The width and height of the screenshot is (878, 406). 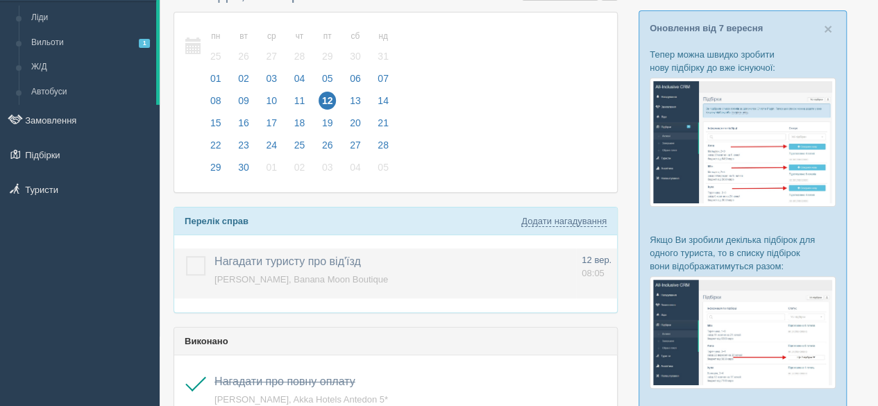 What do you see at coordinates (300, 101) in the screenshot?
I see `span: 11` at bounding box center [300, 101].